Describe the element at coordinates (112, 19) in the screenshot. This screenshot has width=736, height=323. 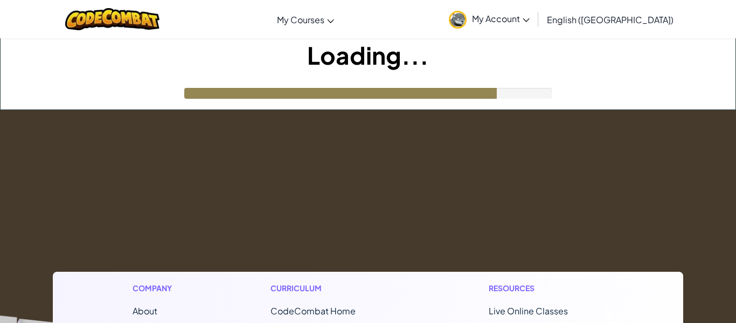
I see `a: CodeCombat logo` at that location.